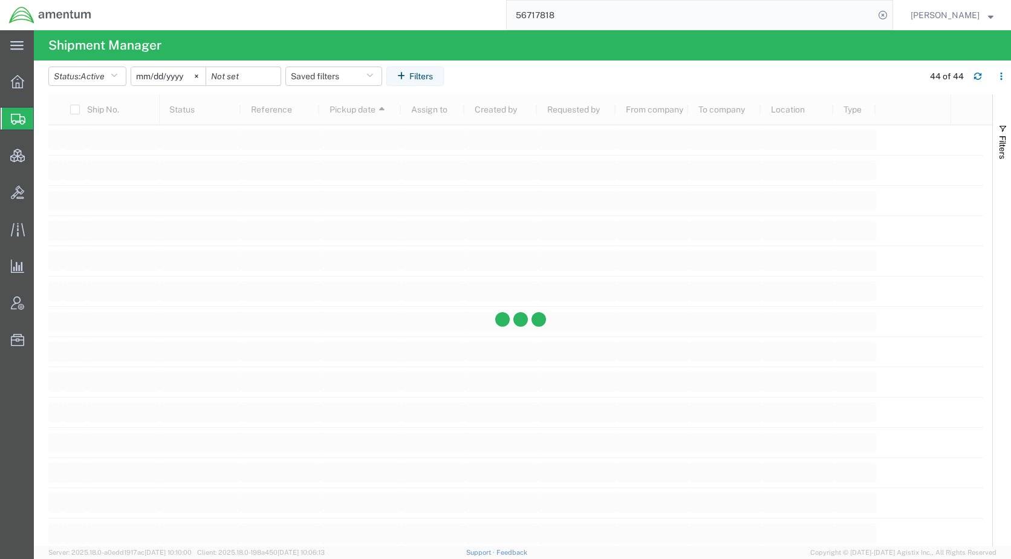 This screenshot has height=559, width=1011. I want to click on span: Kent Gilman, so click(945, 15).